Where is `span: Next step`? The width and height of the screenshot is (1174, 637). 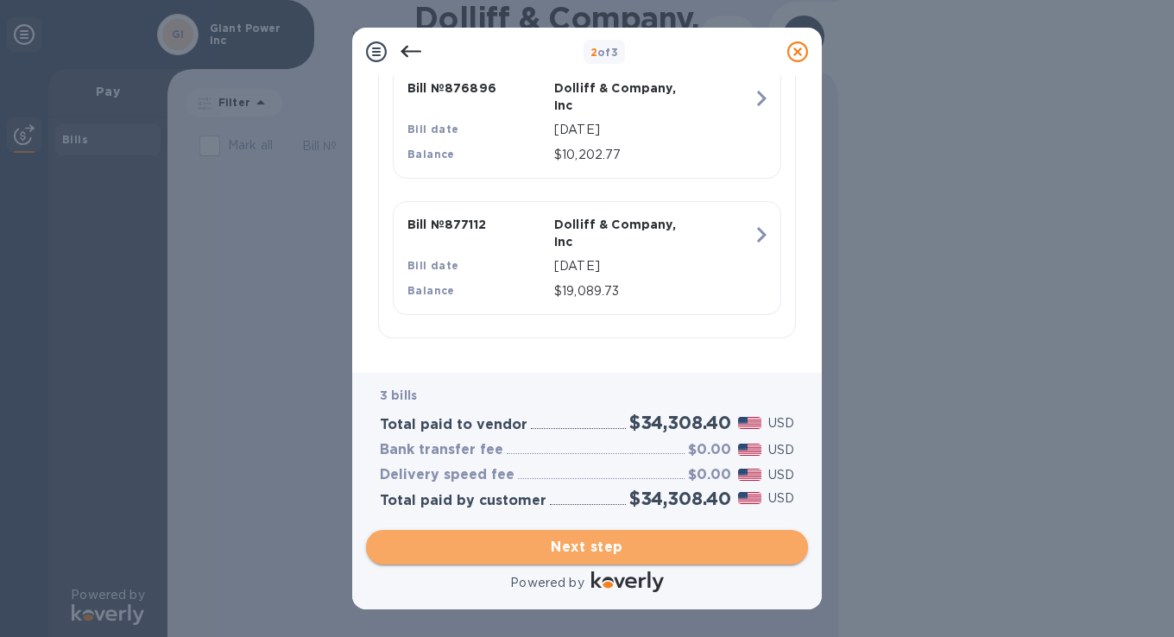 span: Next step is located at coordinates (587, 547).